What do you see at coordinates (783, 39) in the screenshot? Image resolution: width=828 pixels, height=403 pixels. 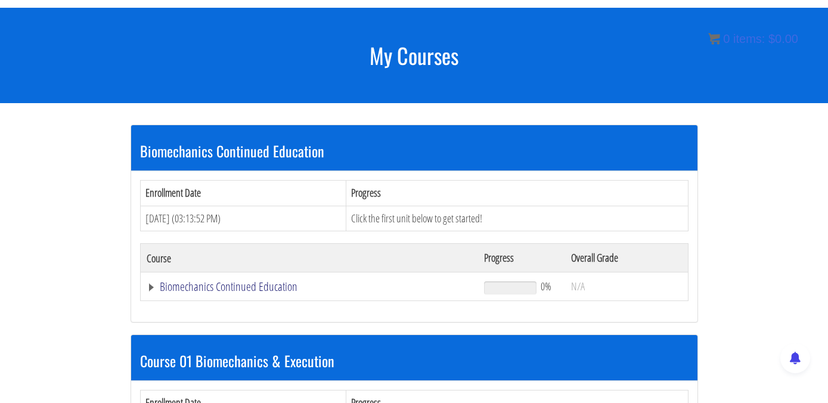 I see `bdi: 0.00` at bounding box center [783, 39].